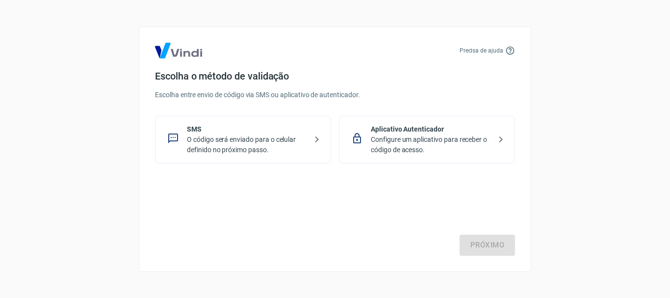 This screenshot has height=298, width=670. Describe the element at coordinates (431, 145) in the screenshot. I see `p: Configure um aplicativo para receber o código de acesso.` at that location.